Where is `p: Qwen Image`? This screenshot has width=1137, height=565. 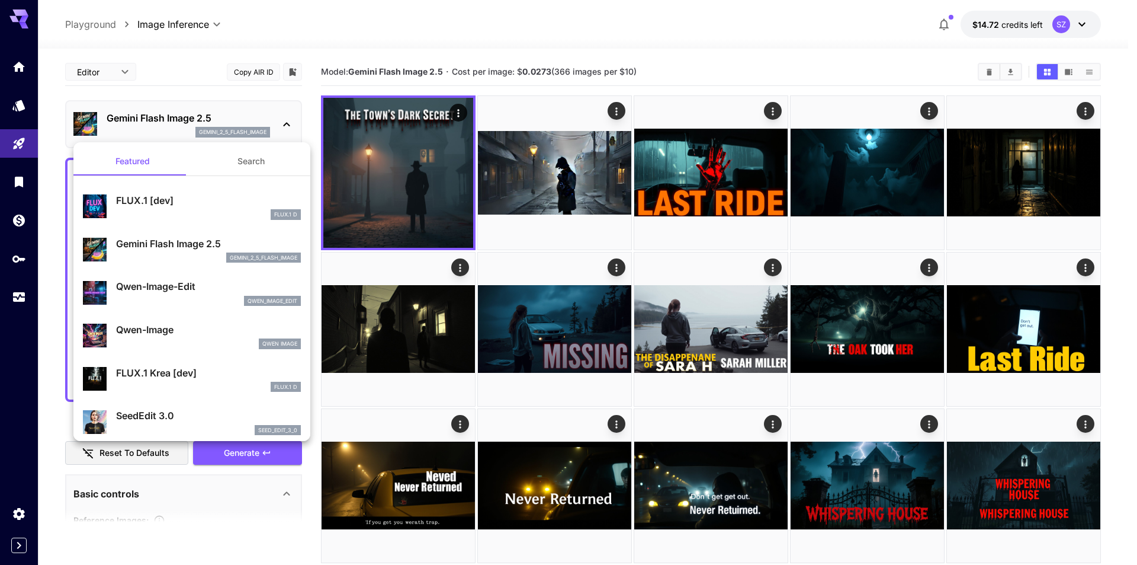
p: Qwen Image is located at coordinates (280, 344).